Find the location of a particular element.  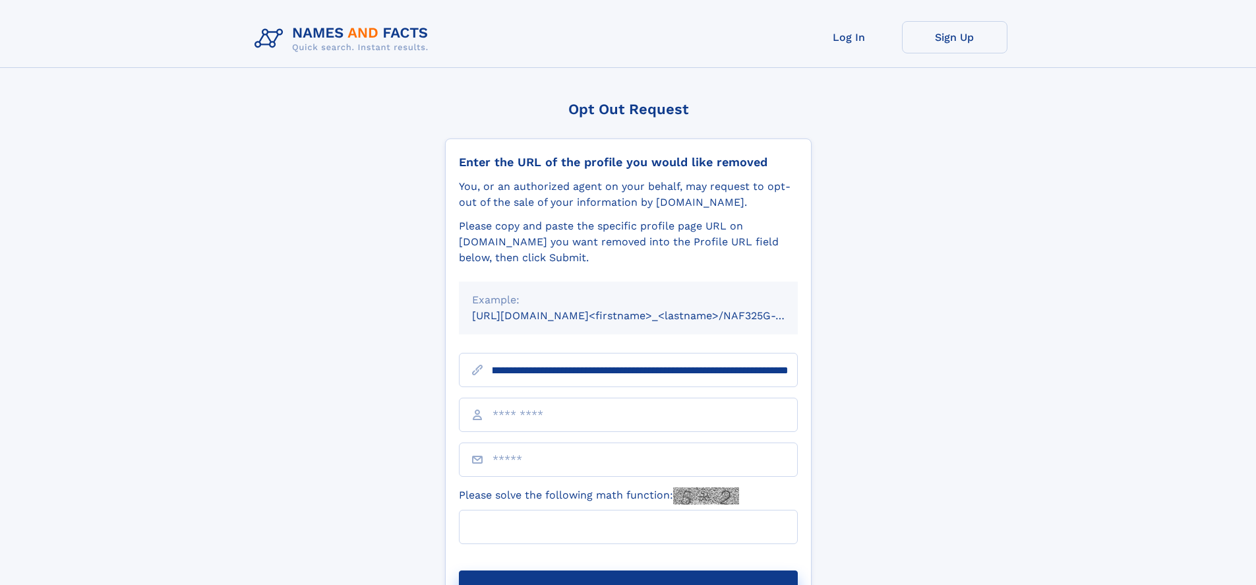

a: Log In is located at coordinates (849, 37).